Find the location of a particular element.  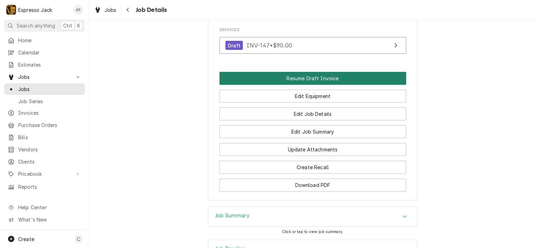

div: Accordion Header is located at coordinates (313, 217).